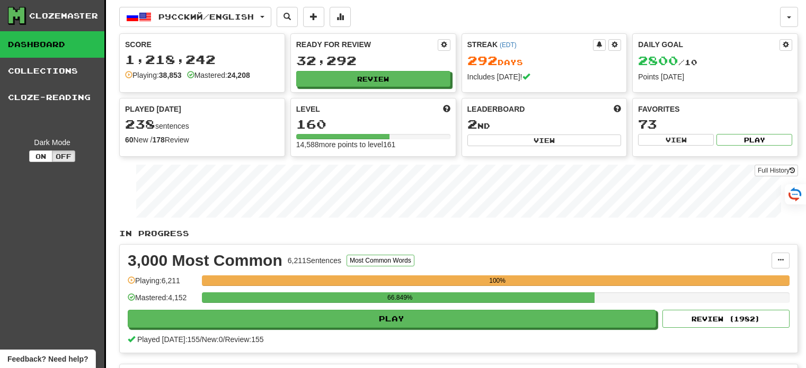  What do you see at coordinates (400, 298) in the screenshot?
I see `div: 66.849%` at bounding box center [400, 298].